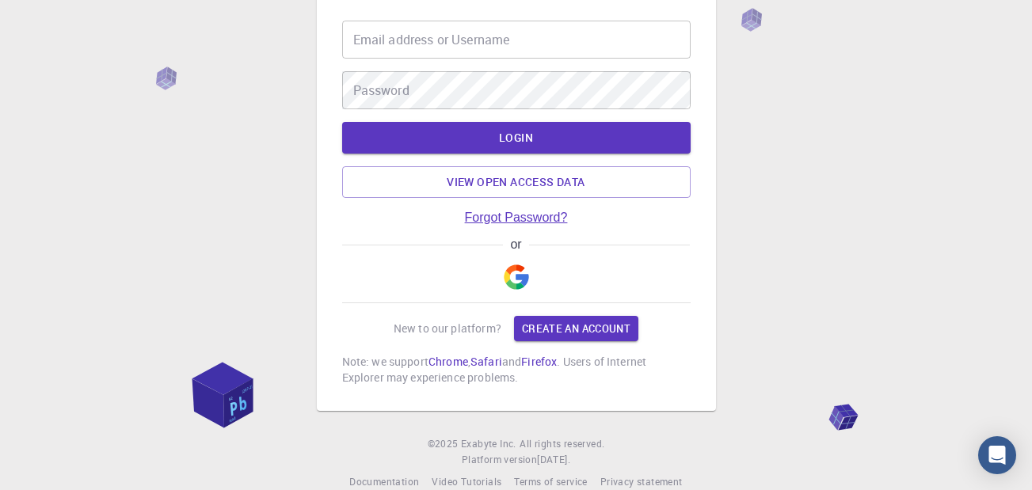  Describe the element at coordinates (384, 482) in the screenshot. I see `span: Documentation` at that location.